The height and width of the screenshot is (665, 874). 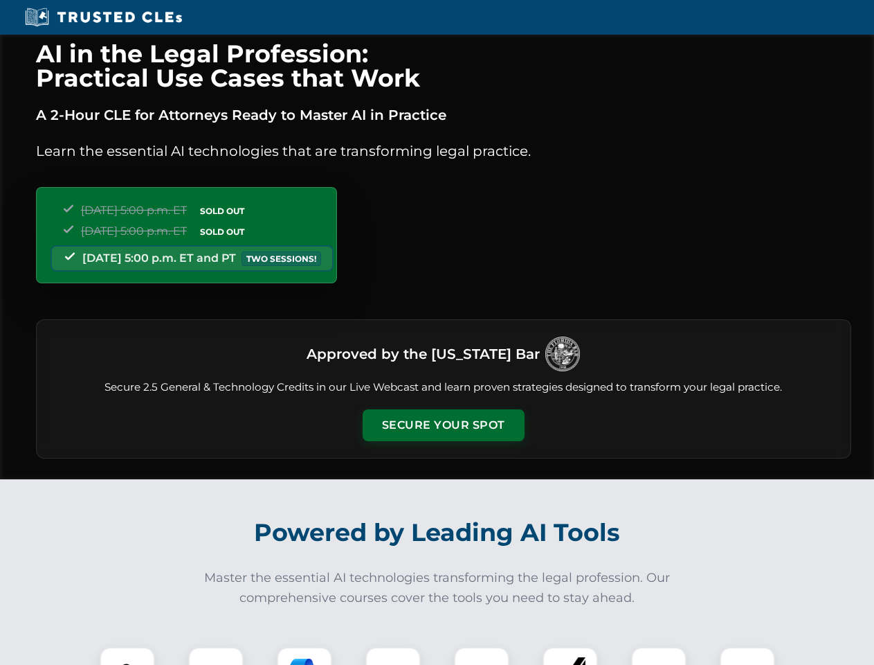 I want to click on h2: Powered by Leading AI Tools, so click(x=437, y=532).